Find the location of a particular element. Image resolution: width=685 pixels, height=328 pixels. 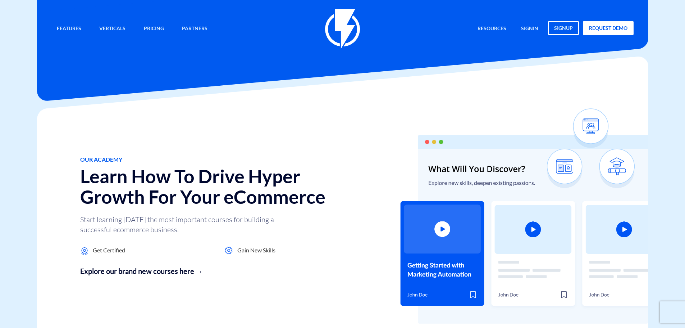

a: Explore our brand new courses here → is located at coordinates (219, 271).